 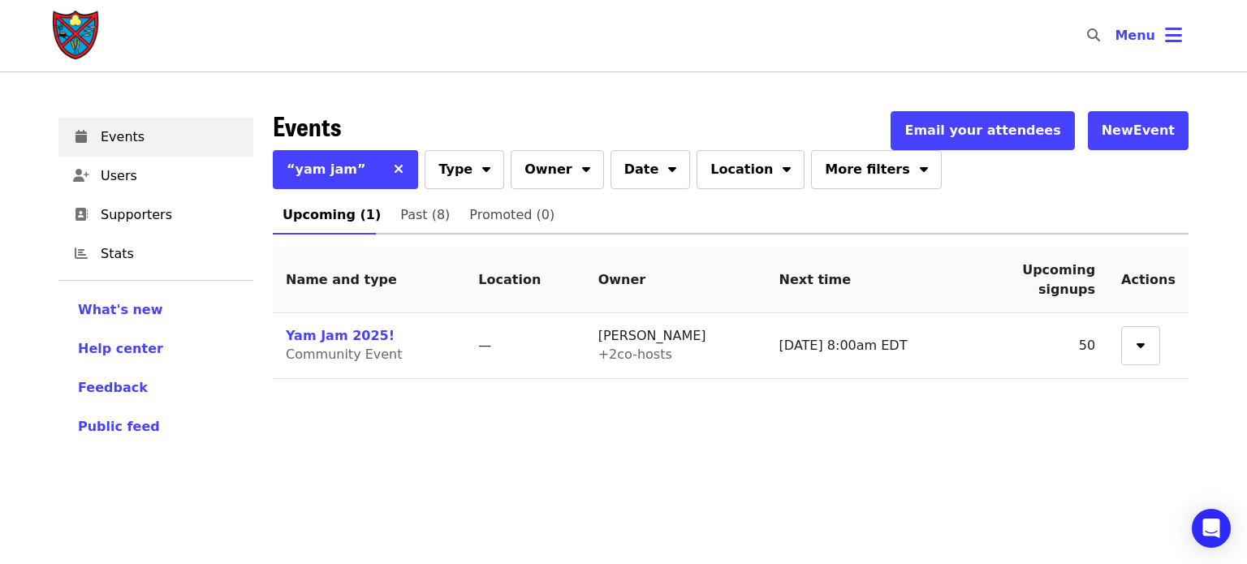 I want to click on span: What's new, so click(x=120, y=309).